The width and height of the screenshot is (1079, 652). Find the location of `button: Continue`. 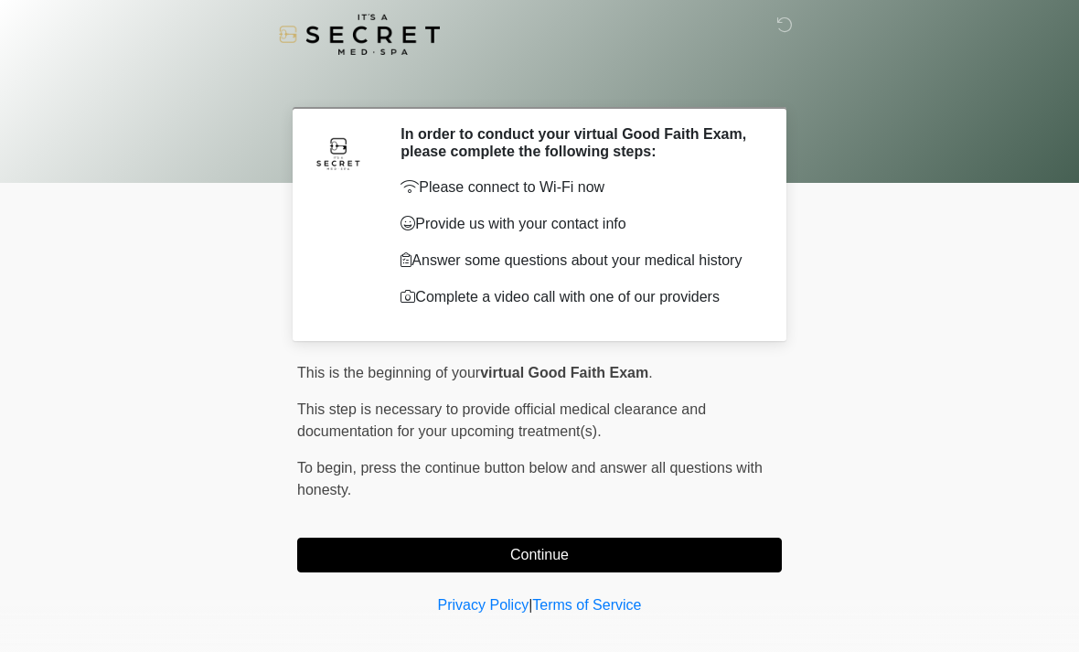

button: Continue is located at coordinates (540, 555).